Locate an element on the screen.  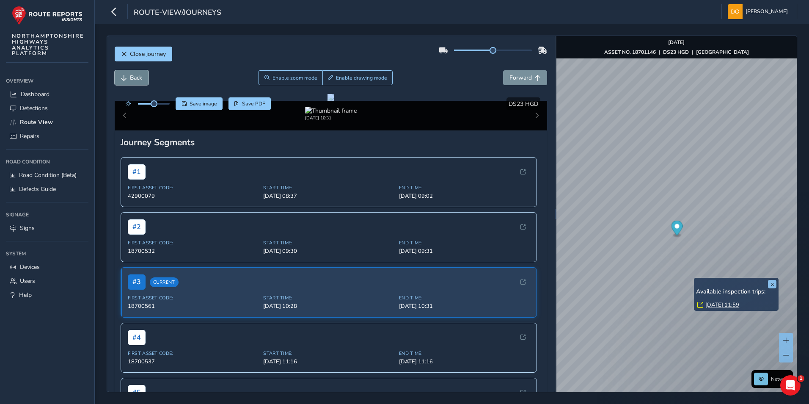
span: Network is located at coordinates (781, 379).